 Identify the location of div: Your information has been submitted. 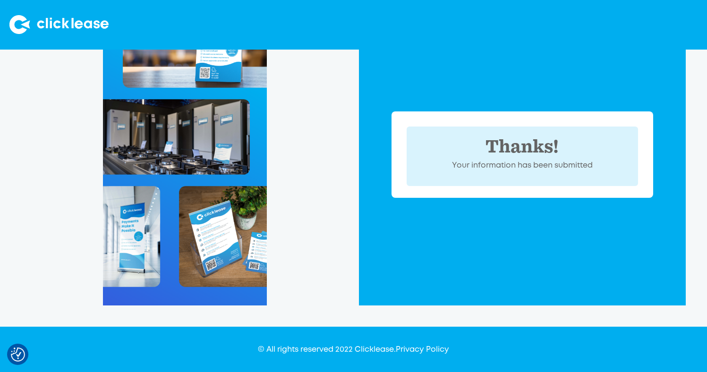
(522, 166).